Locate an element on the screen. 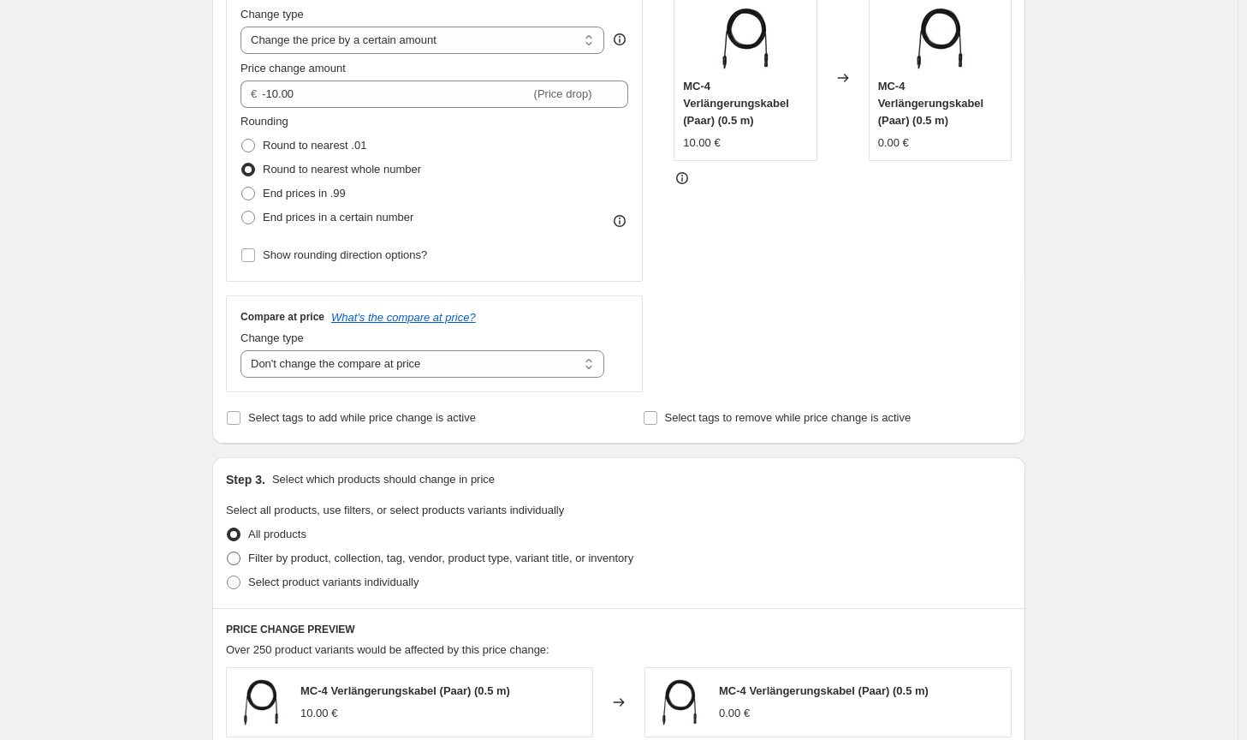  p: Select which products should change in price is located at coordinates (383, 479).